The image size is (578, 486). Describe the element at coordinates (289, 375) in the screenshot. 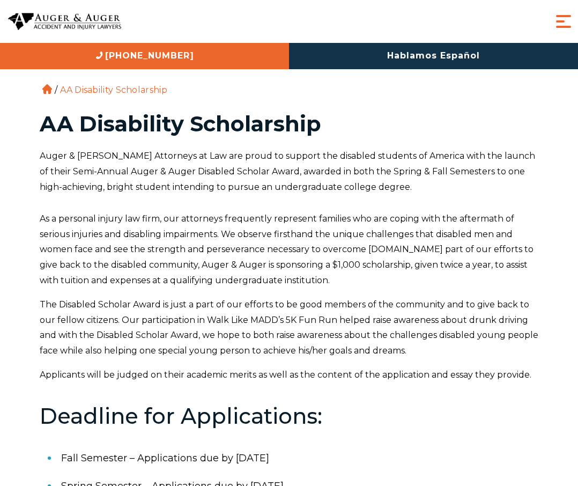

I see `p: Applicants will be judged on their academic merits as well as the content of the application and ...` at that location.